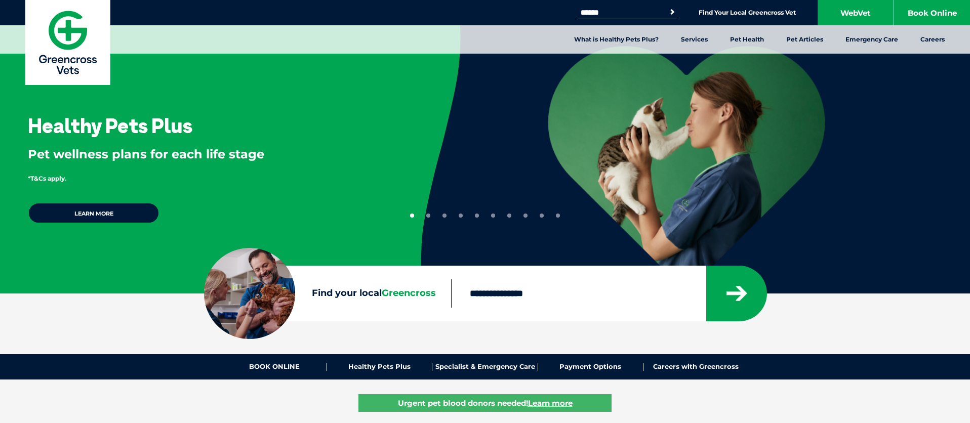 The width and height of the screenshot is (970, 423). What do you see at coordinates (694, 39) in the screenshot?
I see `a: Services` at bounding box center [694, 39].